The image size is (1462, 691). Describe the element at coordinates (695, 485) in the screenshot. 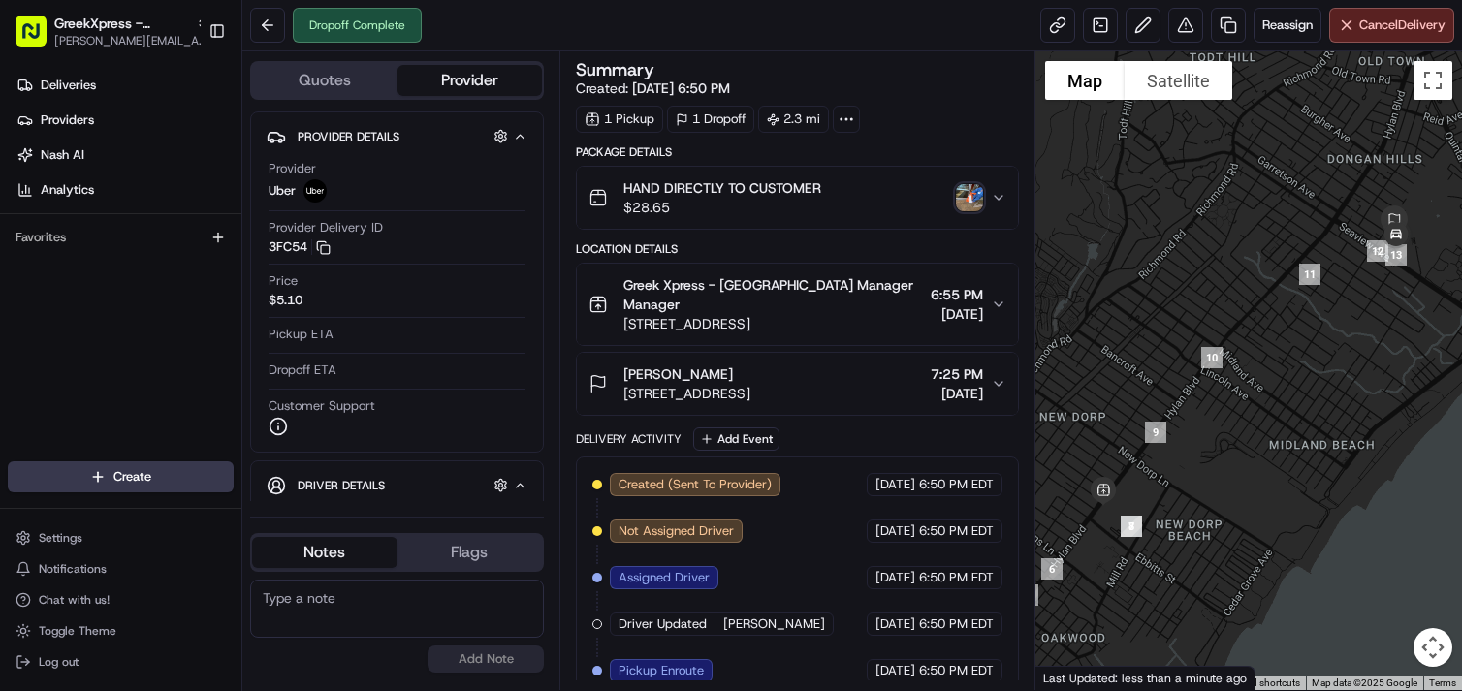

I see `span: Created (Sent To Provider)` at that location.